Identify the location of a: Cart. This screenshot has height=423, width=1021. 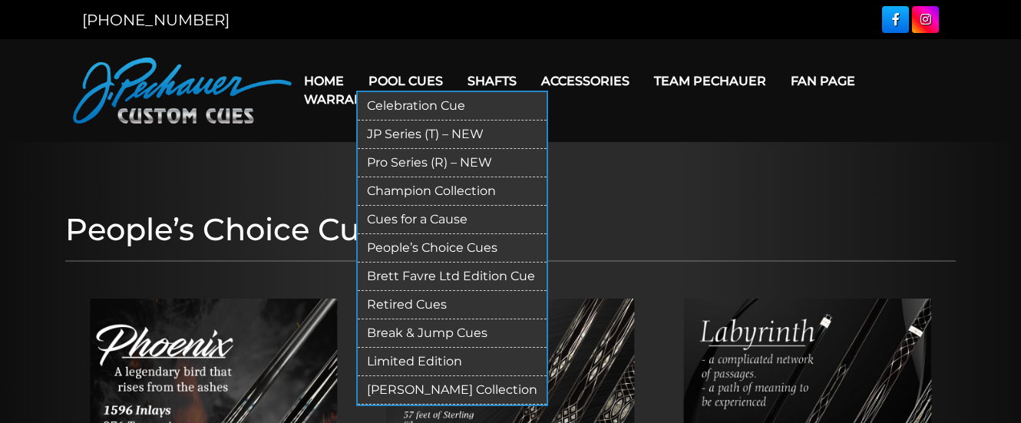
(420, 99).